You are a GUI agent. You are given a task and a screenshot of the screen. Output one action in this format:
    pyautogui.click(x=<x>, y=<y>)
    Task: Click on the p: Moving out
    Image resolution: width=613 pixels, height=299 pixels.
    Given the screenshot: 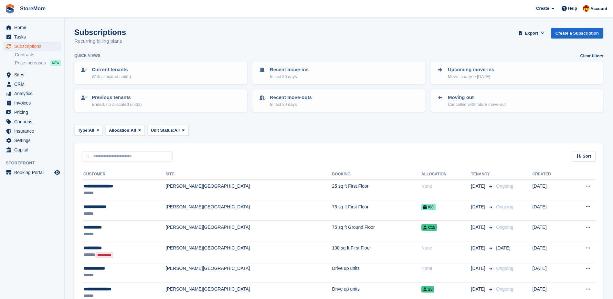 What is the action you would take?
    pyautogui.click(x=477, y=97)
    